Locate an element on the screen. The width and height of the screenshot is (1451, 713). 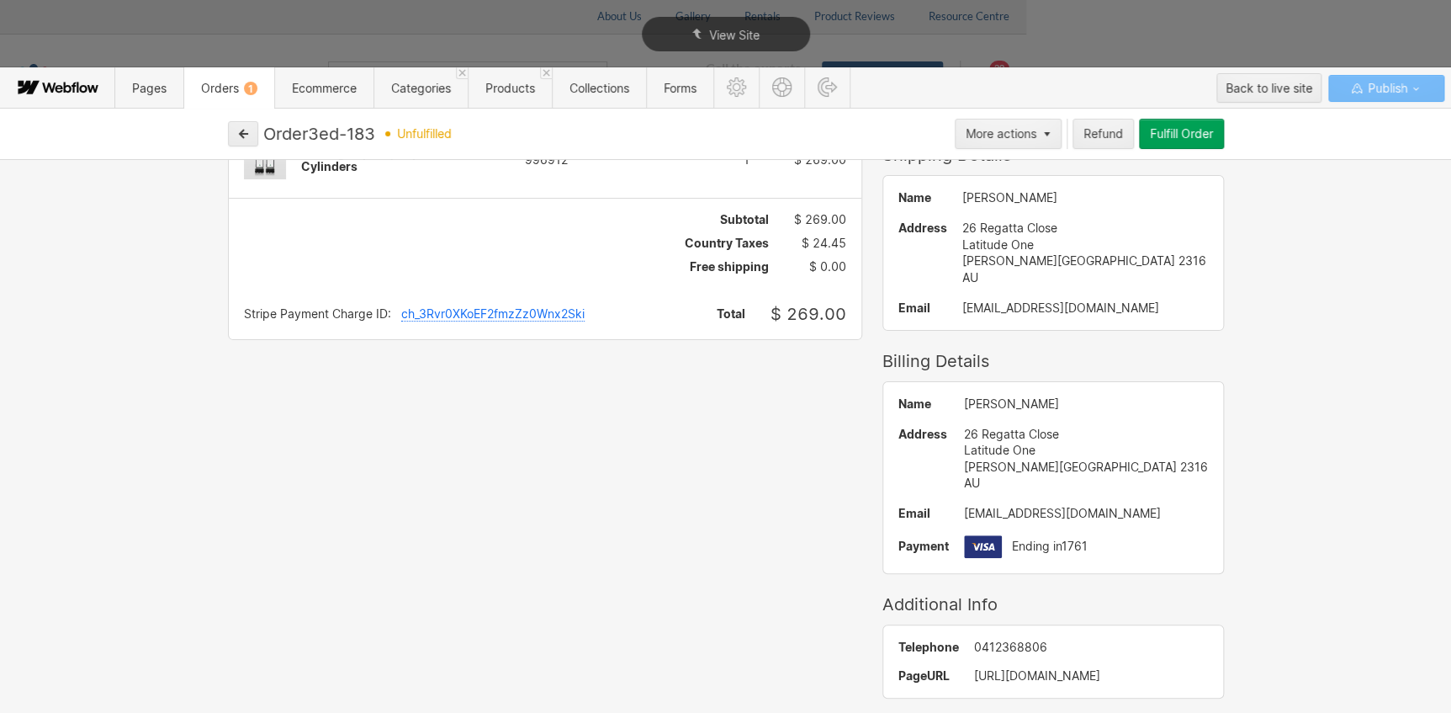
div: 0412368806 is located at coordinates (1091, 647).